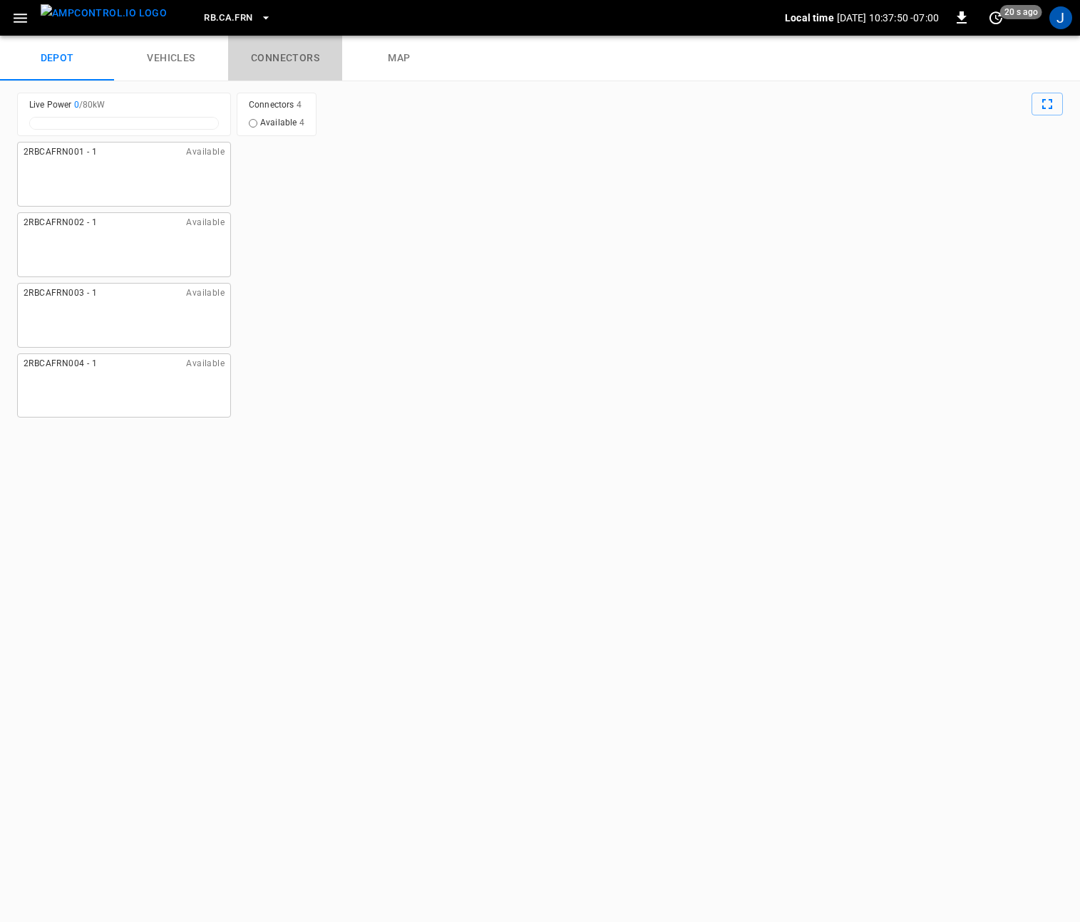 The image size is (1080, 922). Describe the element at coordinates (124, 315) in the screenshot. I see `a: 2RBCAFRN003 - 1Available` at that location.